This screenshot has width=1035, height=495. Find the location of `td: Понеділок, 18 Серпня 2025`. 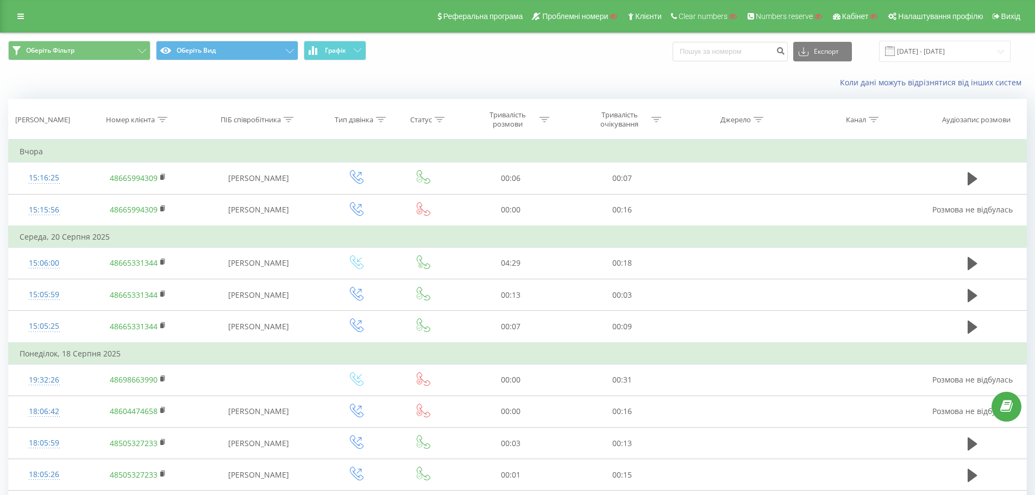

td: Понеділок, 18 Серпня 2025 is located at coordinates (518, 354).